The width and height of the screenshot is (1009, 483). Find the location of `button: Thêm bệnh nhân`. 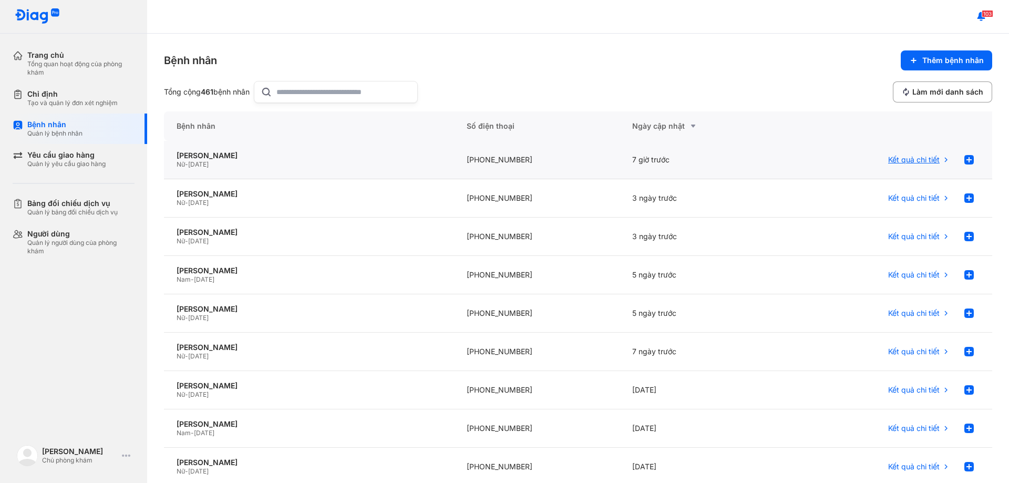

button: Thêm bệnh nhân is located at coordinates (947, 60).